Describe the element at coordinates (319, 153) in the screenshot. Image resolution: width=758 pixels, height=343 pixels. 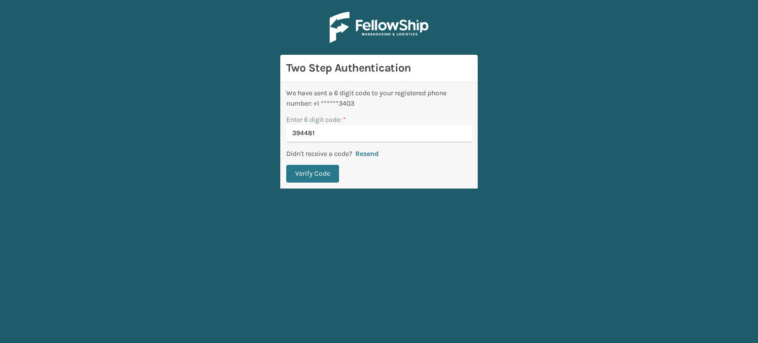
I see `p: Didn't receive a code?` at that location.